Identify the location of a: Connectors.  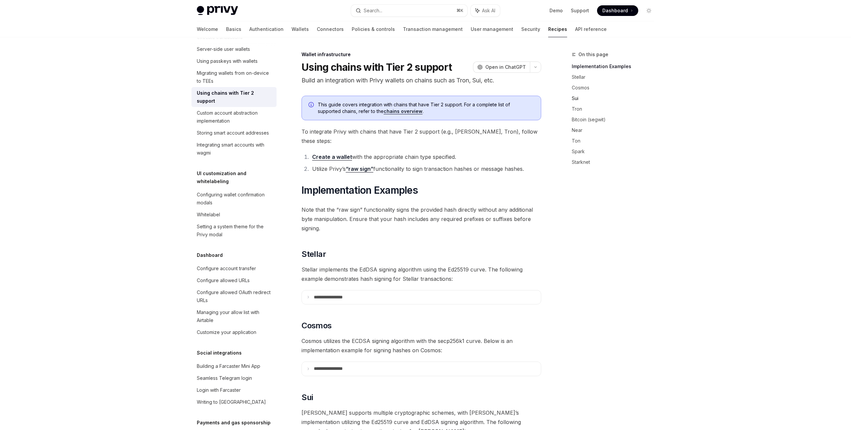
(330, 29).